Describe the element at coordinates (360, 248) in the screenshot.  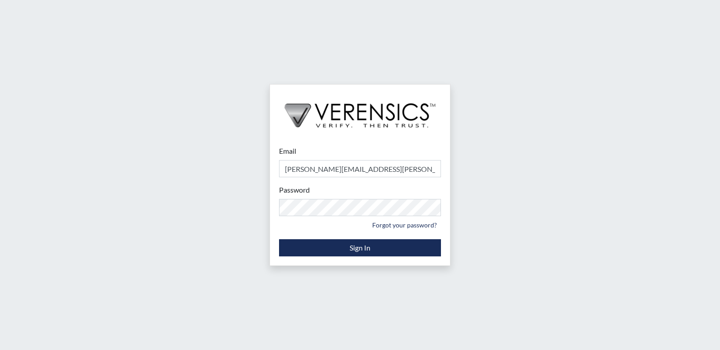
I see `button: Sign In` at that location.